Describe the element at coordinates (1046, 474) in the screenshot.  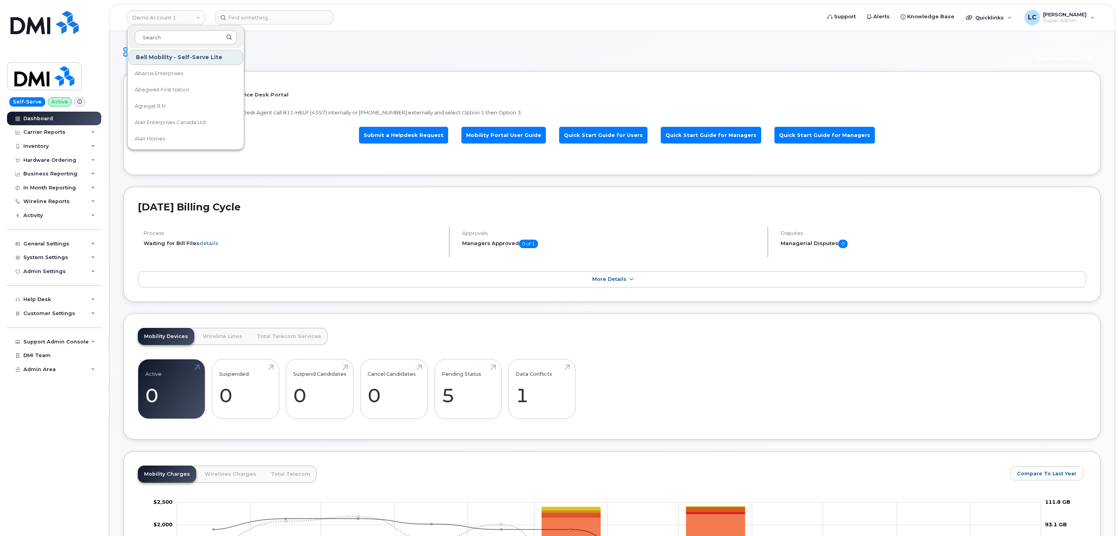
I see `span: Compare To Last Year` at that location.